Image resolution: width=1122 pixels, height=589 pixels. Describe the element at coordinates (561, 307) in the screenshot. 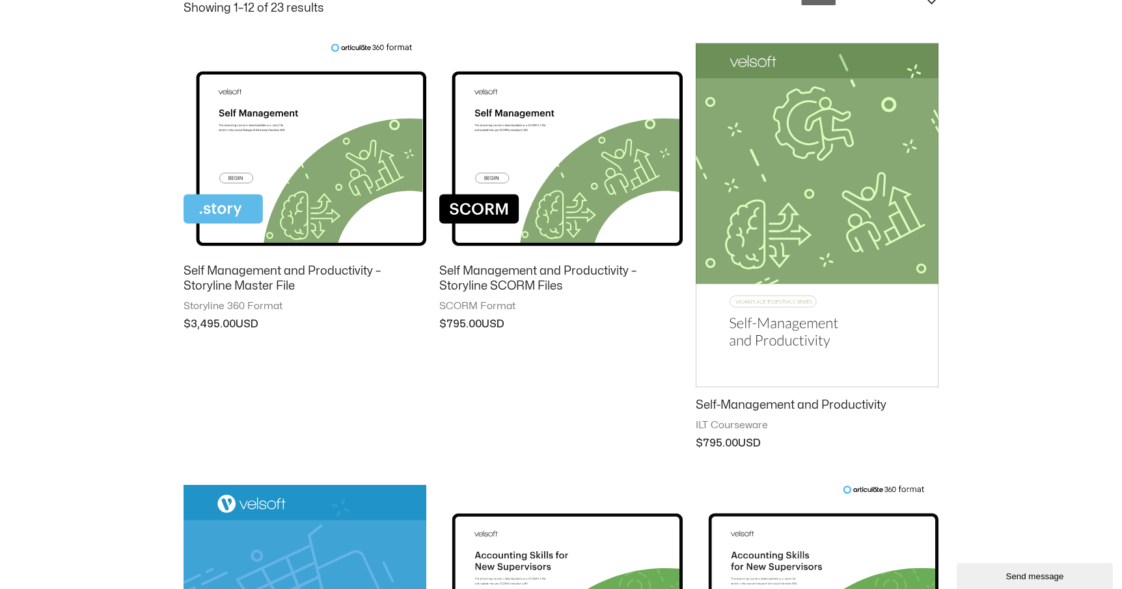

I see `span: SCORM Format` at that location.